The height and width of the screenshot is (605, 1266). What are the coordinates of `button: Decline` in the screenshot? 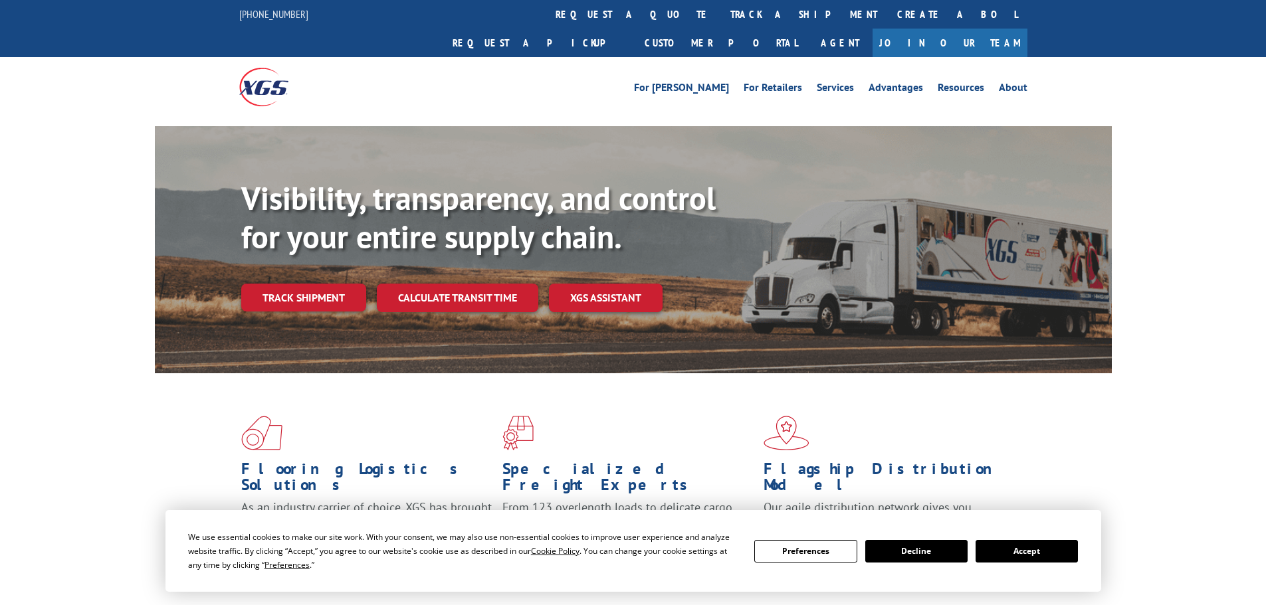 It's located at (916, 551).